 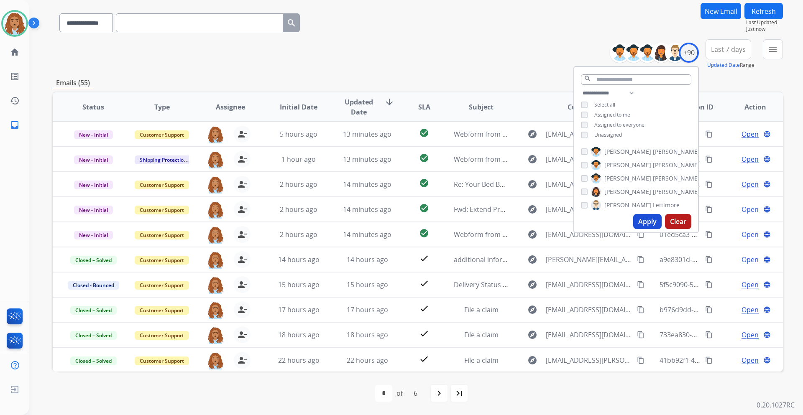 I want to click on span: 14 hours ago, so click(x=367, y=260).